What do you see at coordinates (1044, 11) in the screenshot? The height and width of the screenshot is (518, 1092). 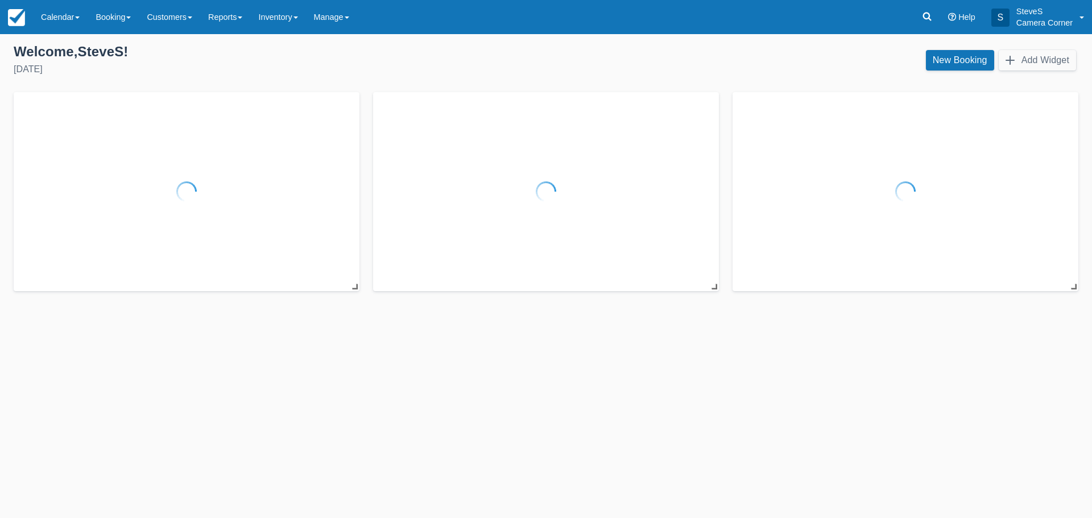 I see `p: SteveS` at bounding box center [1044, 11].